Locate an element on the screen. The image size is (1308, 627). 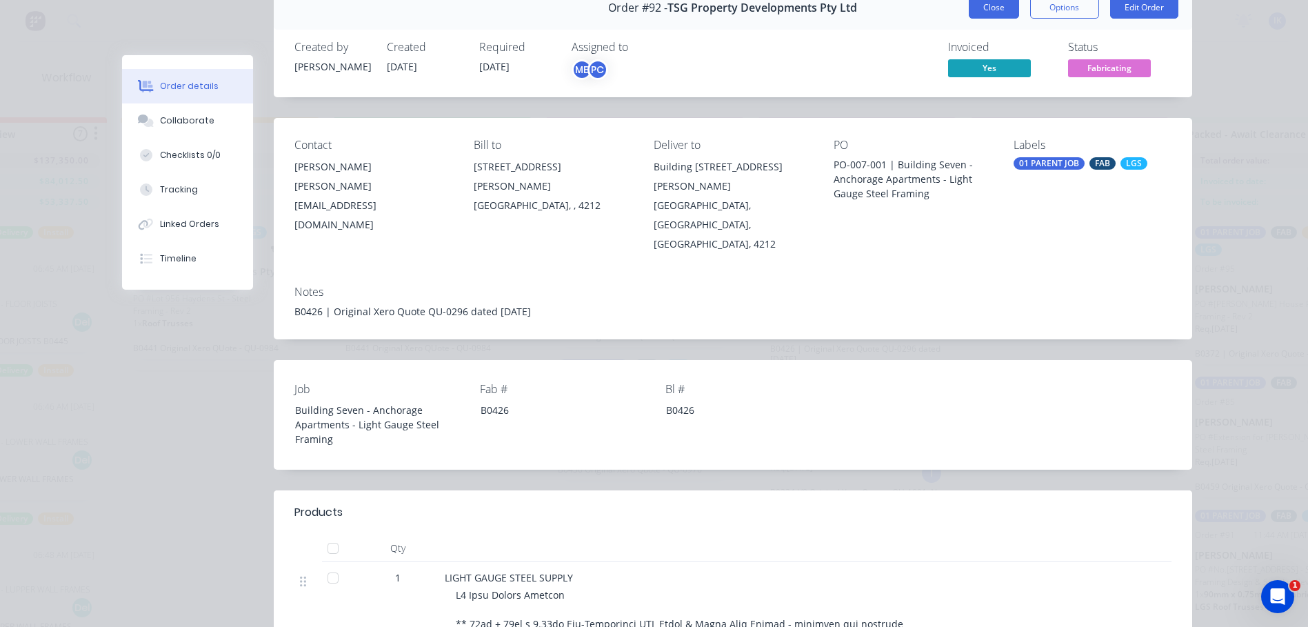
span: LIGHT GAUGE STEEL SUPPLY is located at coordinates (509, 577).